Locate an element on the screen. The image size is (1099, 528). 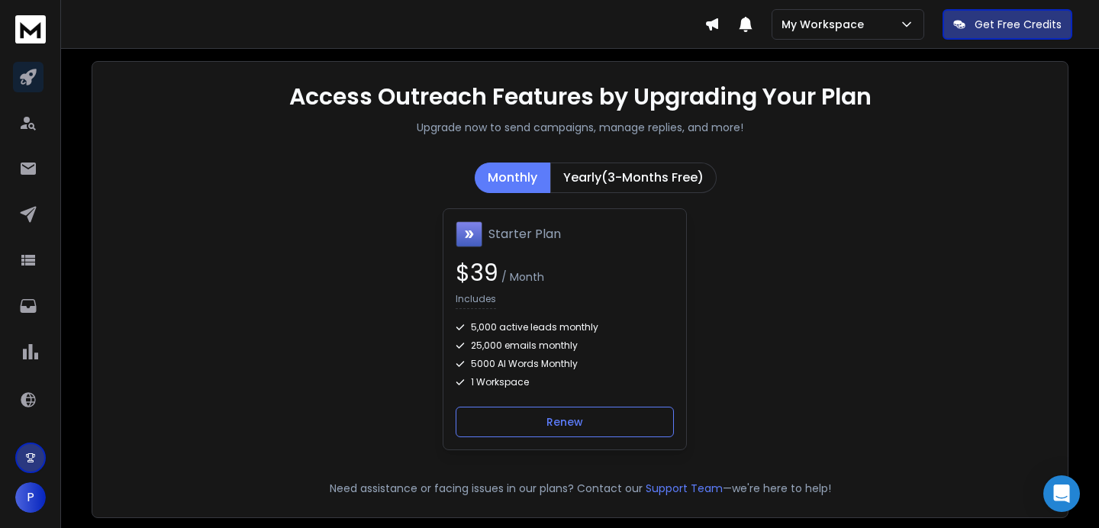
button: Renew is located at coordinates (565, 422).